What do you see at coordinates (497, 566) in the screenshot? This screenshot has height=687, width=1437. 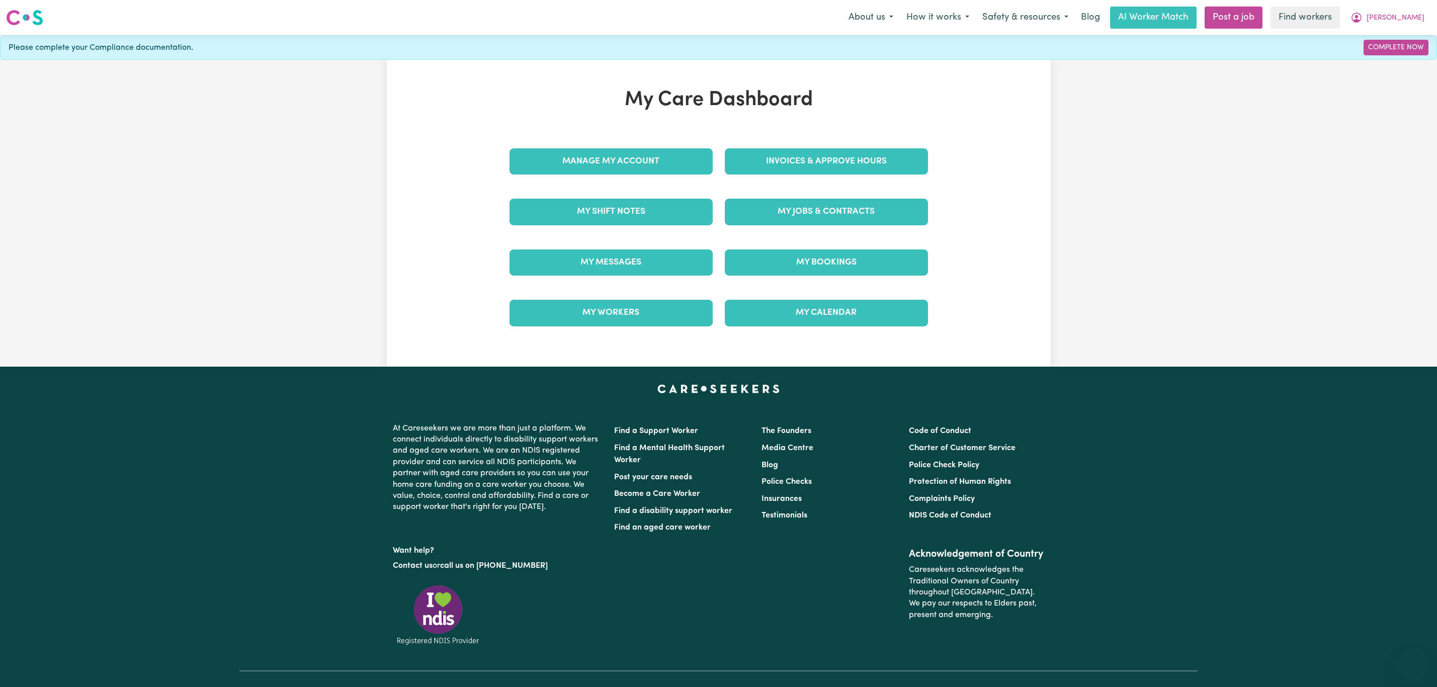 I see `p: or` at bounding box center [497, 566].